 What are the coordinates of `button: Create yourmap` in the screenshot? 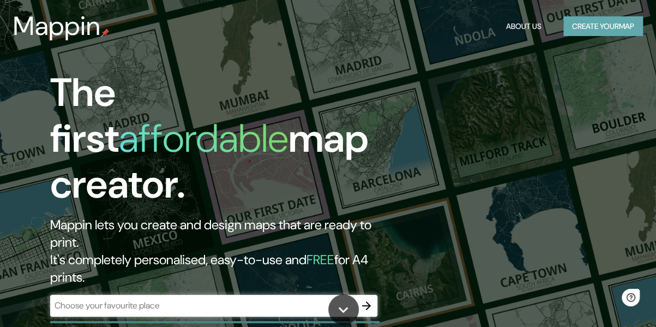 It's located at (603, 26).